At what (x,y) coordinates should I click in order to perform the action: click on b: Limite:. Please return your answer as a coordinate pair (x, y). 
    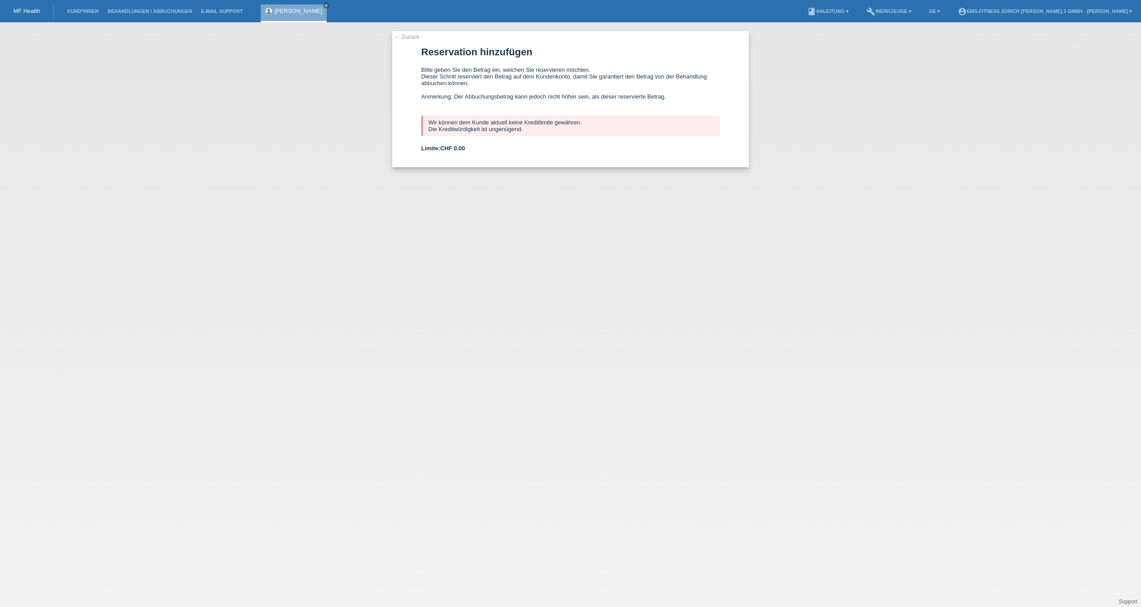
    Looking at the image, I should click on (443, 148).